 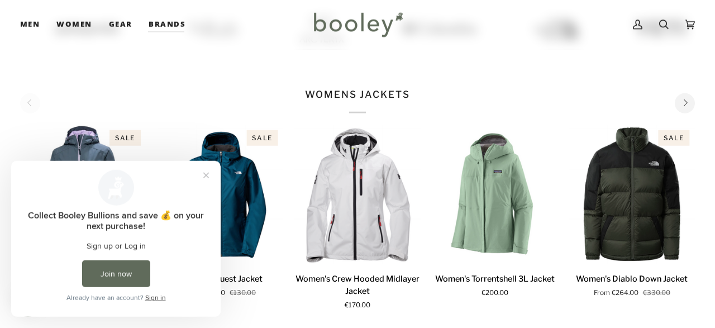 I want to click on button: Close prompt, so click(x=195, y=15).